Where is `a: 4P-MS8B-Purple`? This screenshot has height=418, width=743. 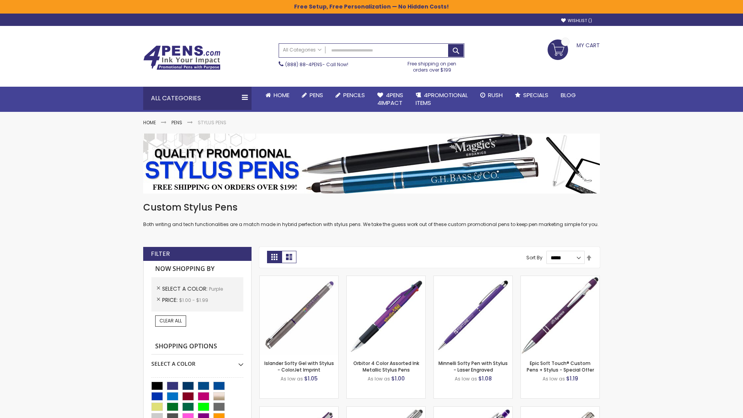
a: 4P-MS8B-Purple is located at coordinates (560, 278).